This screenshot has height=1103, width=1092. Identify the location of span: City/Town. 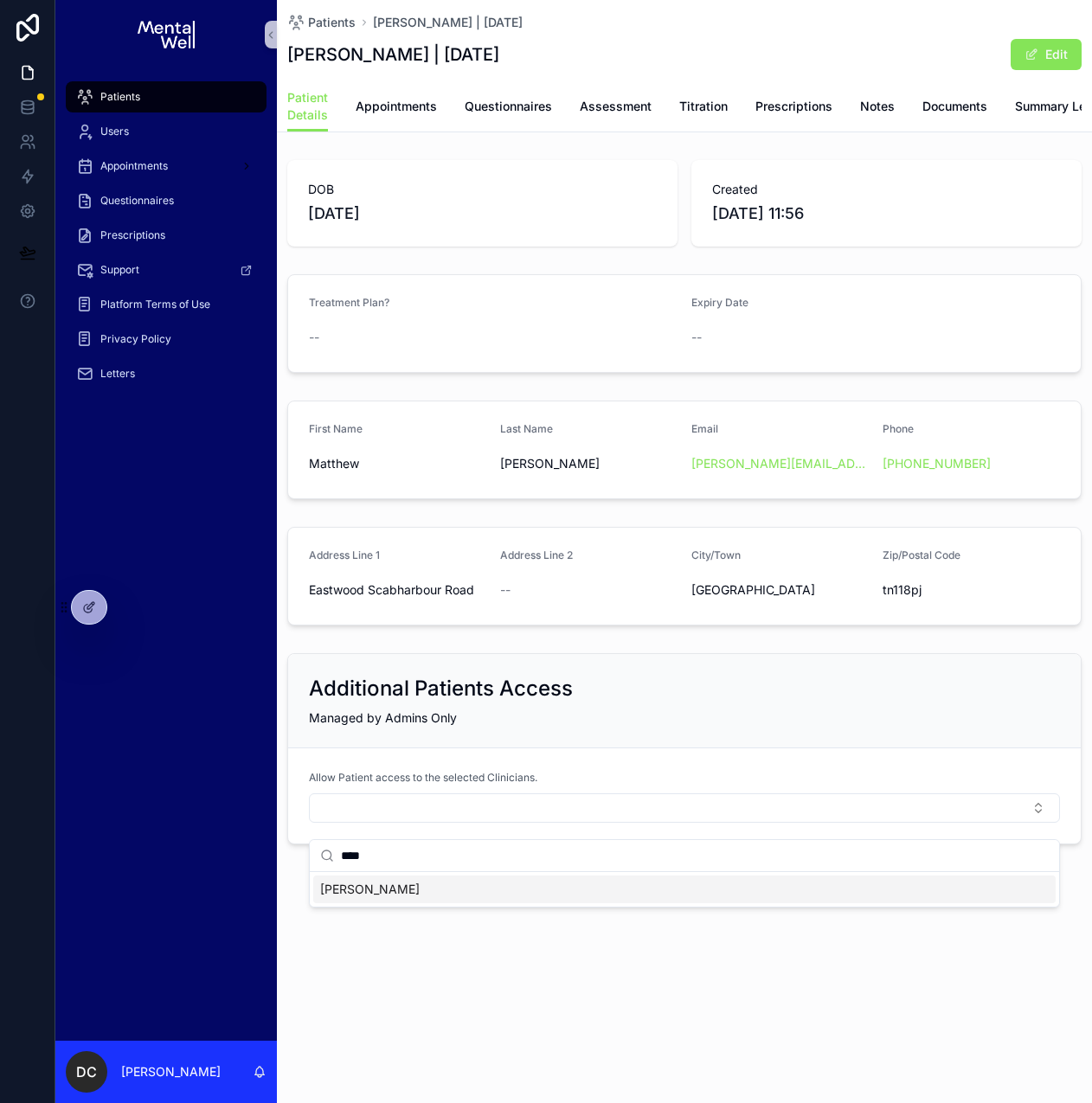
(715, 554).